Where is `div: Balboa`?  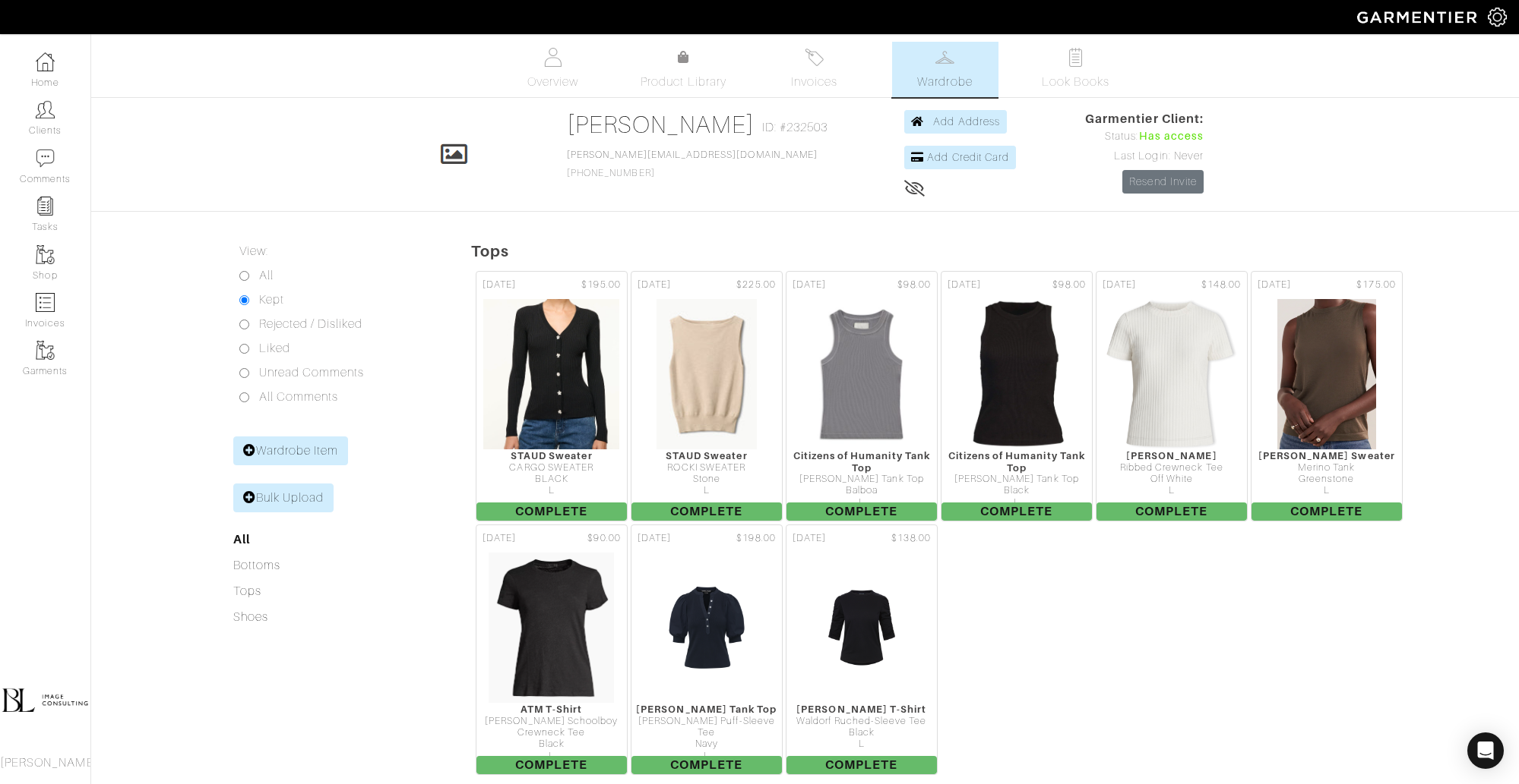 div: Balboa is located at coordinates (861, 490).